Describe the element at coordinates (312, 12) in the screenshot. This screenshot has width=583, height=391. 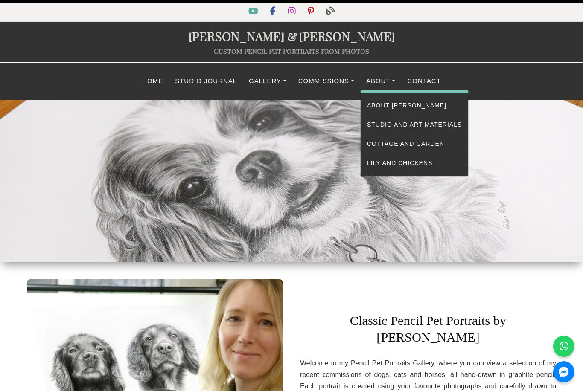
I see `a: Pinterest` at that location.